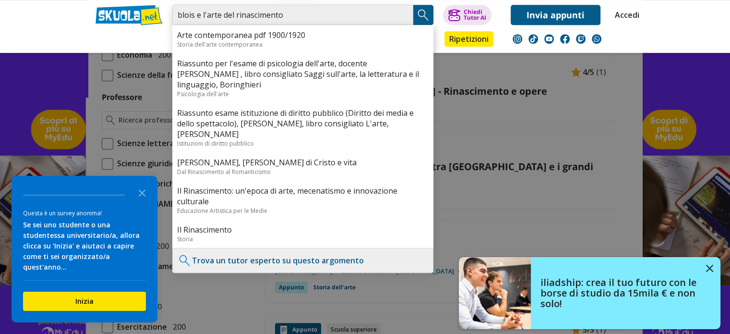 This screenshot has height=334, width=730. Describe the element at coordinates (474, 15) in the screenshot. I see `div: Chiedi Tutor AI` at that location.